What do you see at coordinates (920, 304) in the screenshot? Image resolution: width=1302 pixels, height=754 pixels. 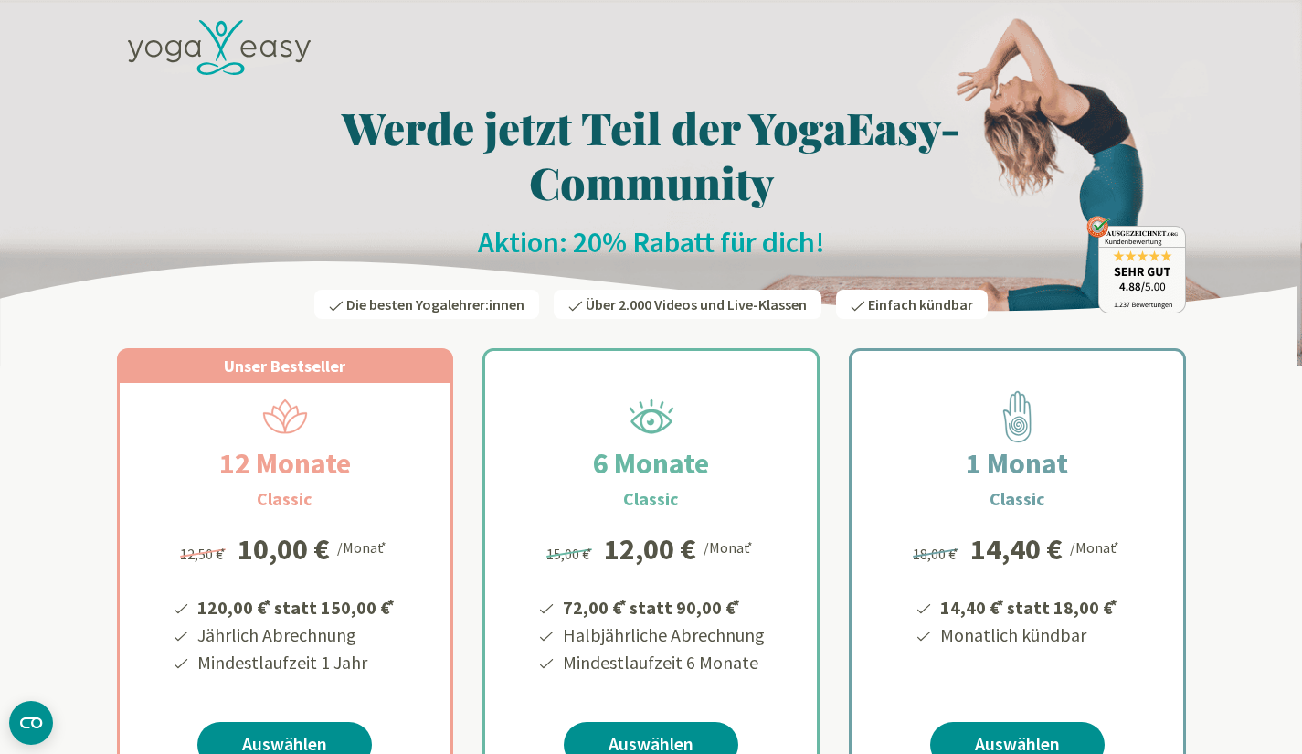 I see `span: Einfach kündbar` at bounding box center [920, 304].